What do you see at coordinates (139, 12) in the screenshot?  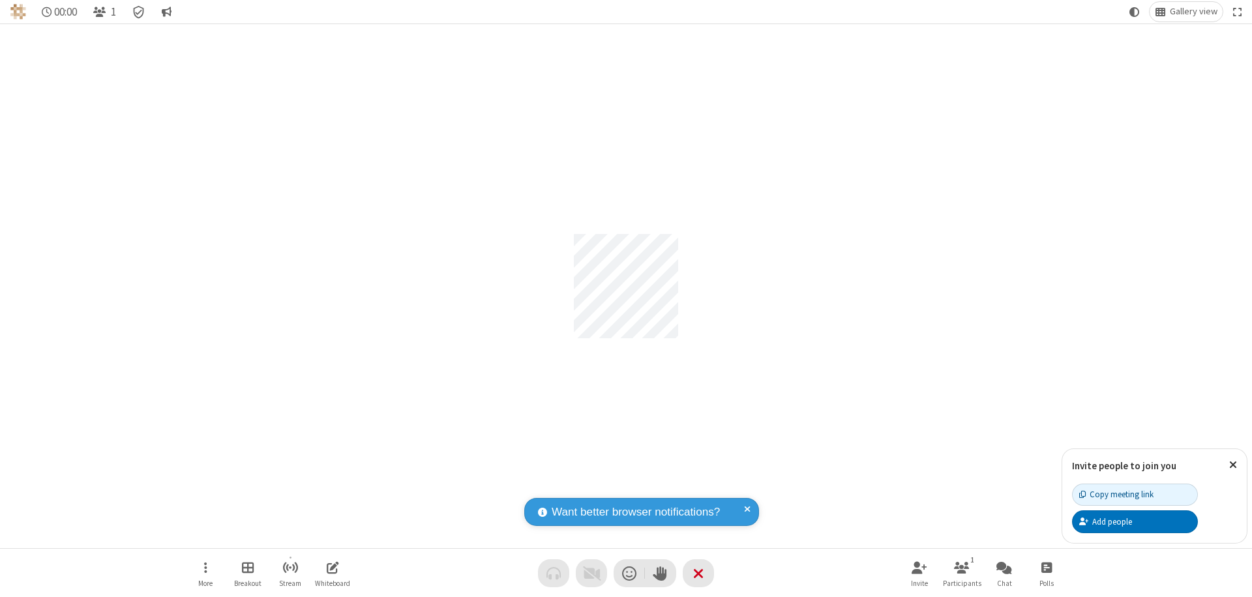 I see `div: Meeting details Encryption enabled` at bounding box center [139, 12].